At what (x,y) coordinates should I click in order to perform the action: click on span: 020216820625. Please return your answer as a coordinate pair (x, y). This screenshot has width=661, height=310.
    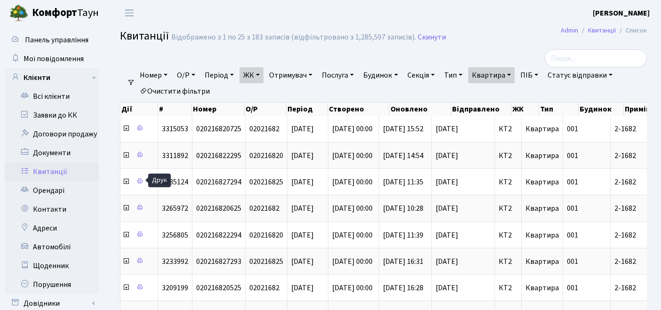
    Looking at the image, I should click on (219, 208).